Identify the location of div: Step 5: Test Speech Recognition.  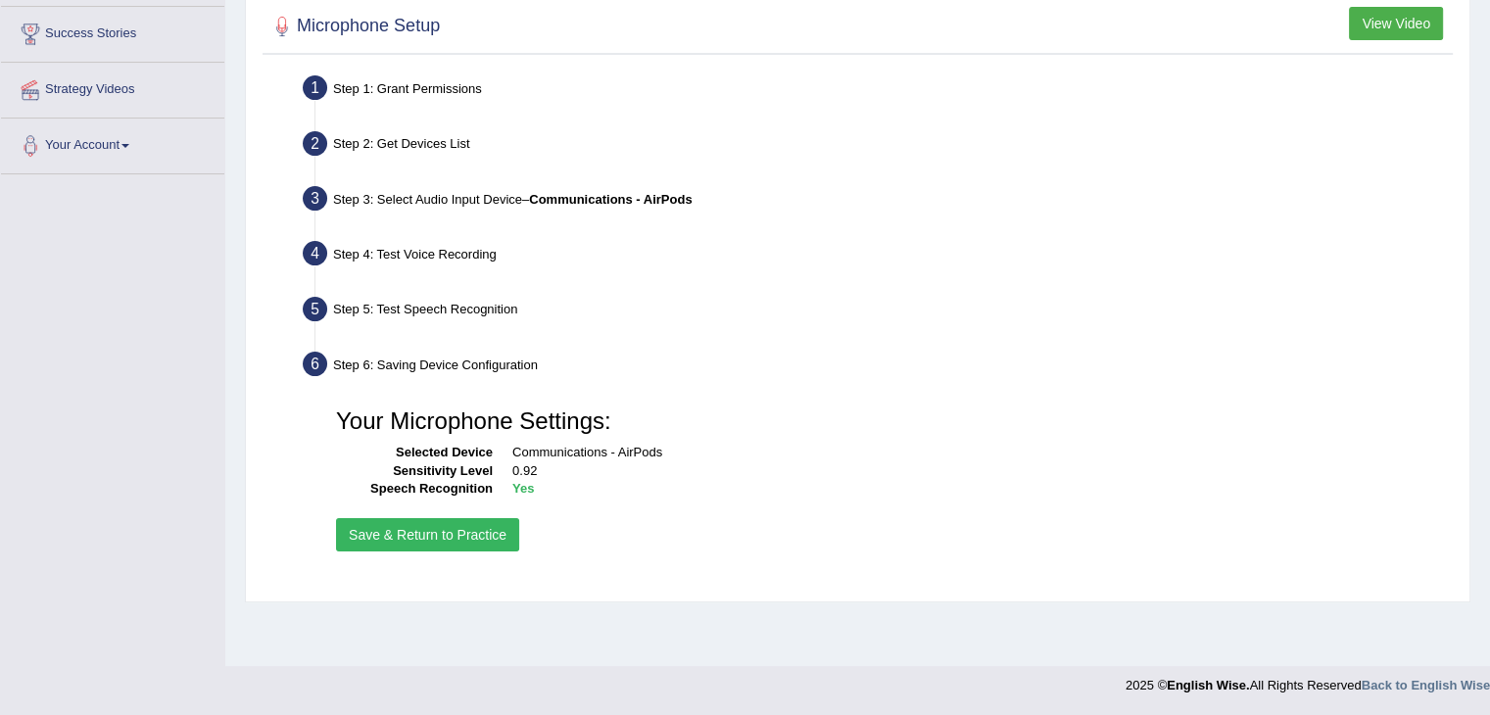
(877, 313).